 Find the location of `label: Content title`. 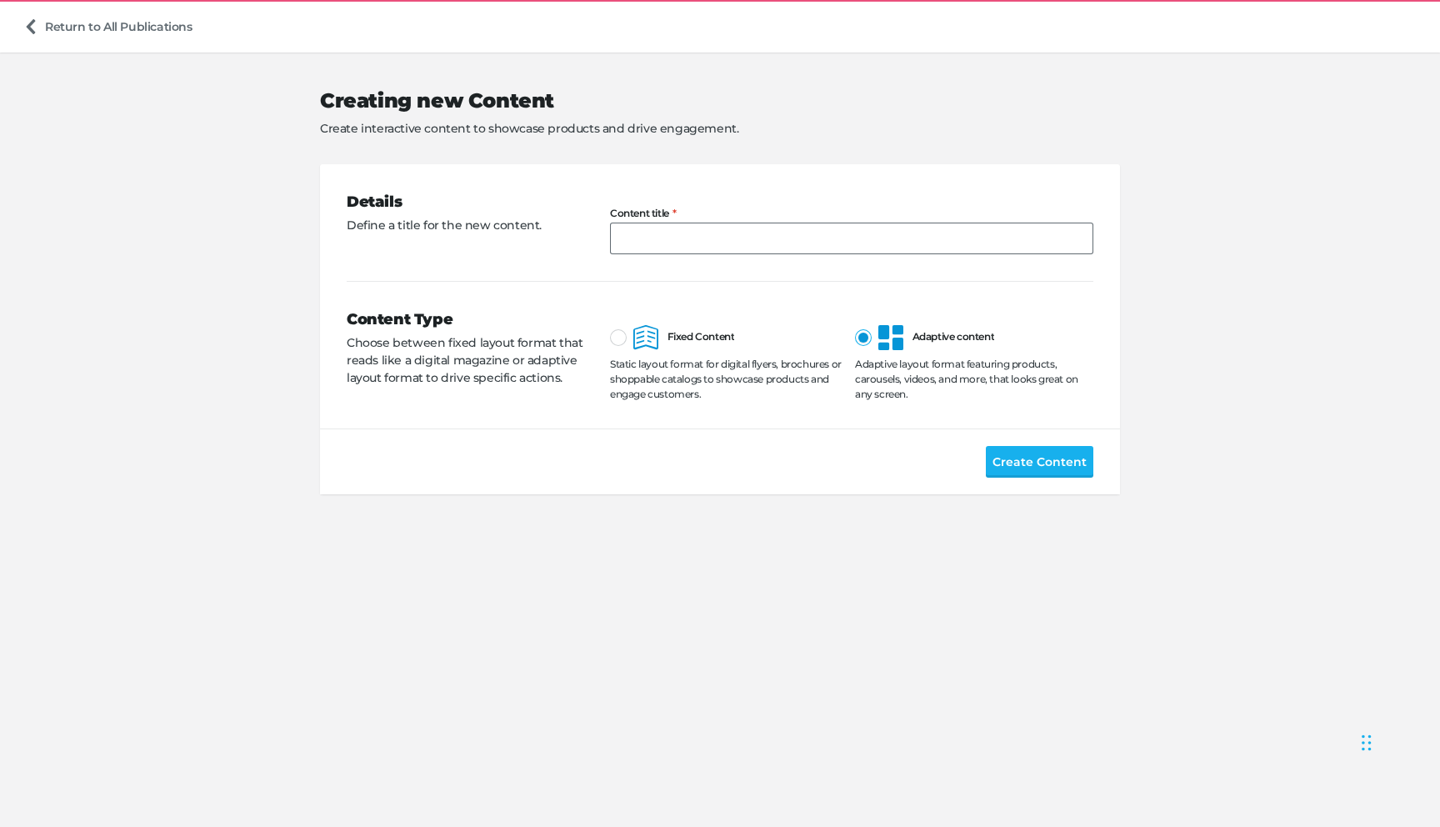

label: Content title is located at coordinates (852, 213).